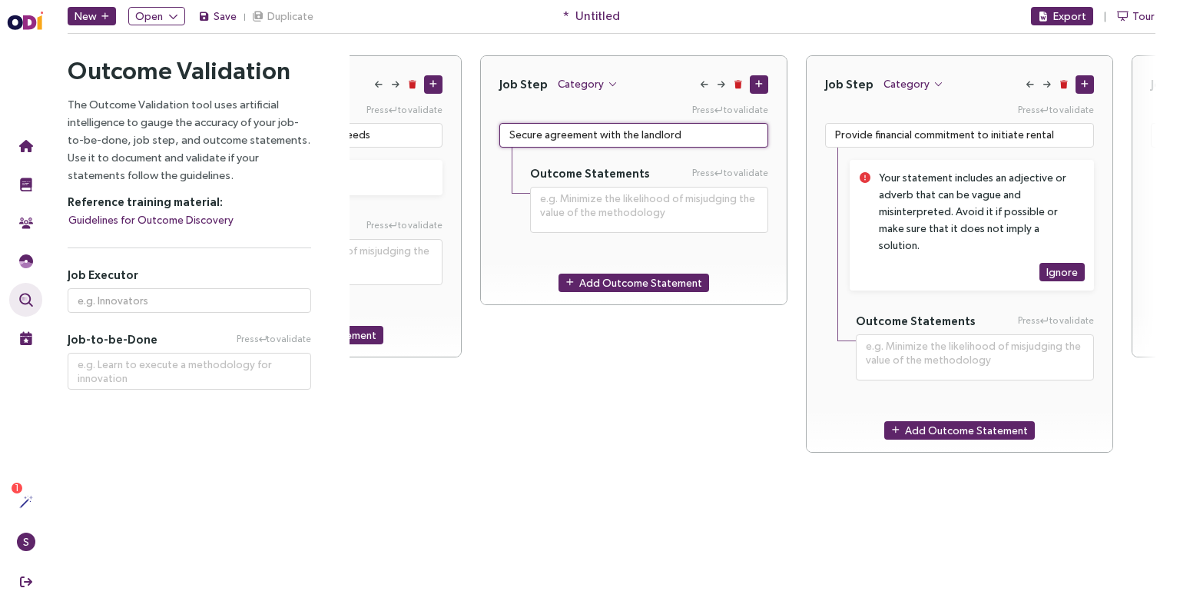 The height and width of the screenshot is (608, 1180). I want to click on button: Guidelines for Outcome Discovery, so click(151, 220).